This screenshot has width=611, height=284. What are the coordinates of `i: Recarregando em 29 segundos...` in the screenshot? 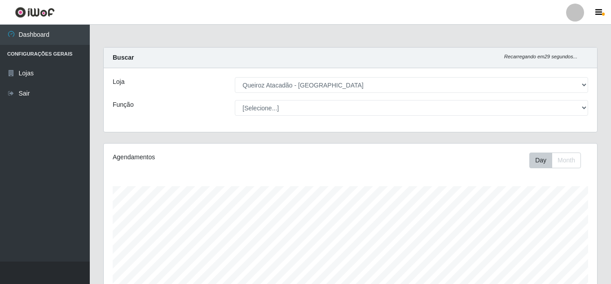 It's located at (541, 57).